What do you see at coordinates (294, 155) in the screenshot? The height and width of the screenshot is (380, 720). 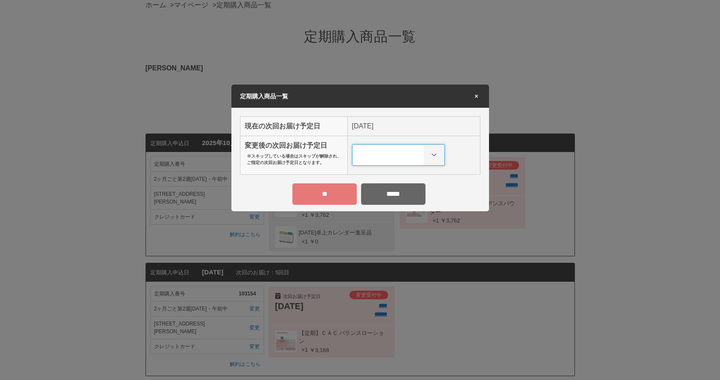 I see `th: 変更後の次回お届け予定日` at bounding box center [294, 155].